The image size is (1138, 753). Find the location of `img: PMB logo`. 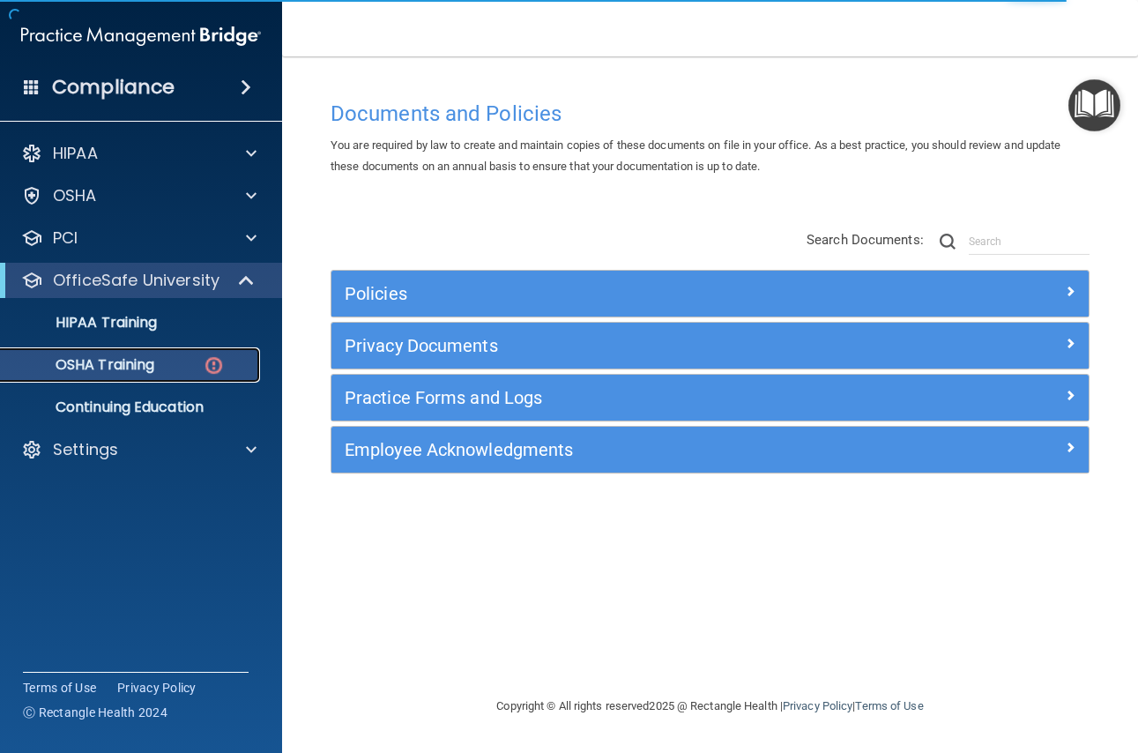

img: PMB logo is located at coordinates (141, 36).